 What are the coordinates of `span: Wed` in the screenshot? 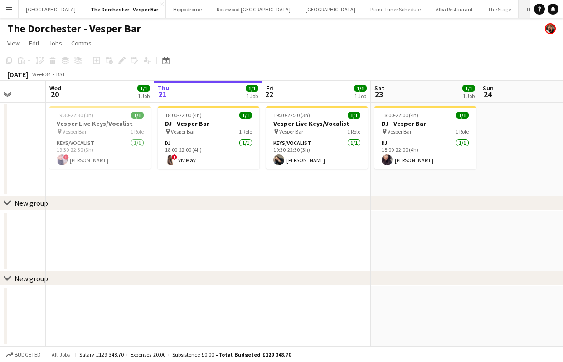 It's located at (55, 88).